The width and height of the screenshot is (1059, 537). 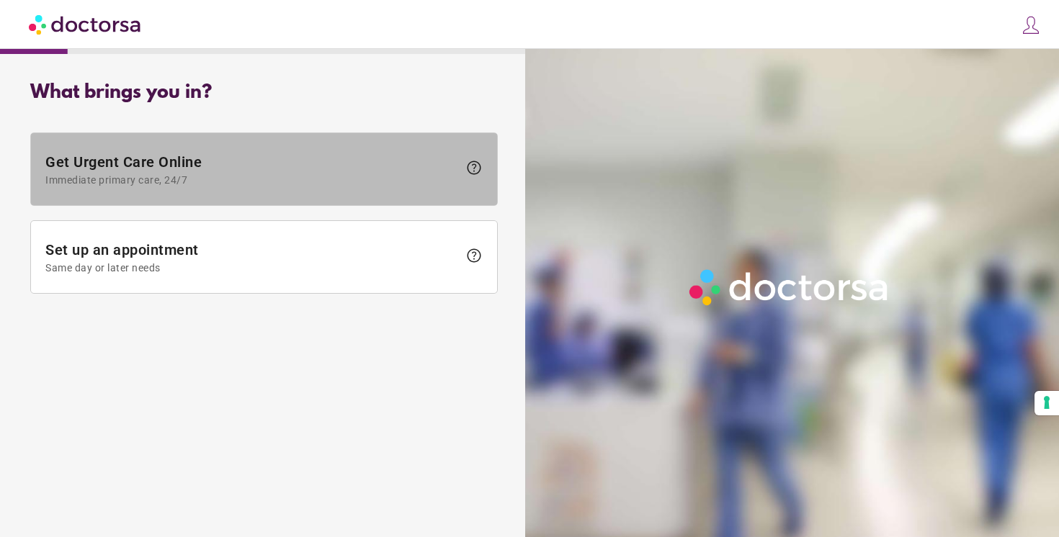 I want to click on span: Same day or later needs, so click(x=251, y=268).